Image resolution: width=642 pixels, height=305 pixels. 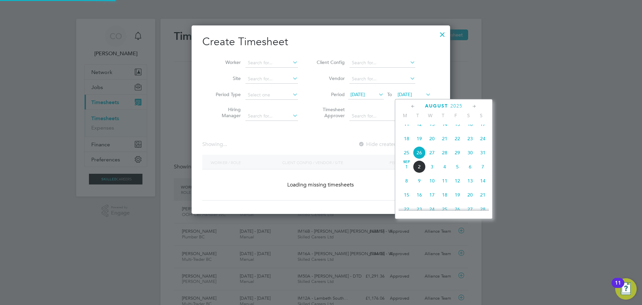 What do you see at coordinates (330, 62) in the screenshot?
I see `label: Client Config` at bounding box center [330, 62].